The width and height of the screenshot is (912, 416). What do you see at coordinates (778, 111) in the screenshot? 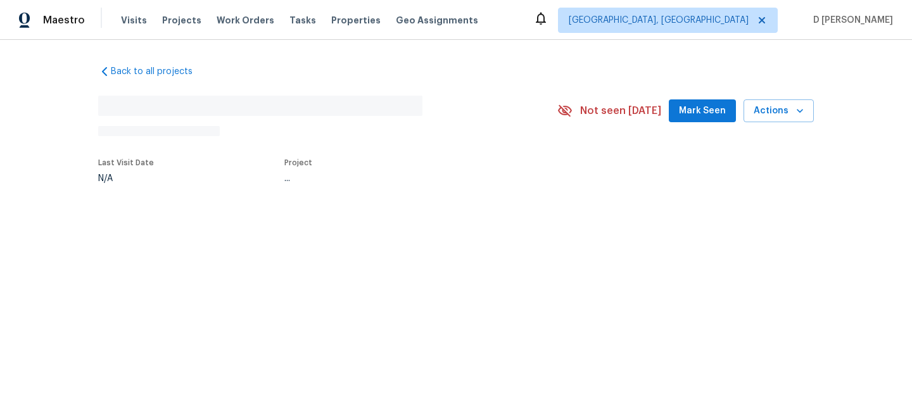
I see `button: Actions` at bounding box center [778, 111].